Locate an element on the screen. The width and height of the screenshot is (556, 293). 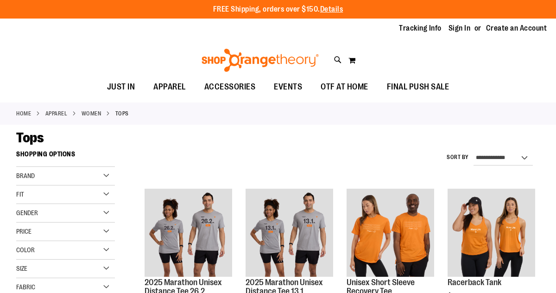
span: Brand is located at coordinates (26, 176).